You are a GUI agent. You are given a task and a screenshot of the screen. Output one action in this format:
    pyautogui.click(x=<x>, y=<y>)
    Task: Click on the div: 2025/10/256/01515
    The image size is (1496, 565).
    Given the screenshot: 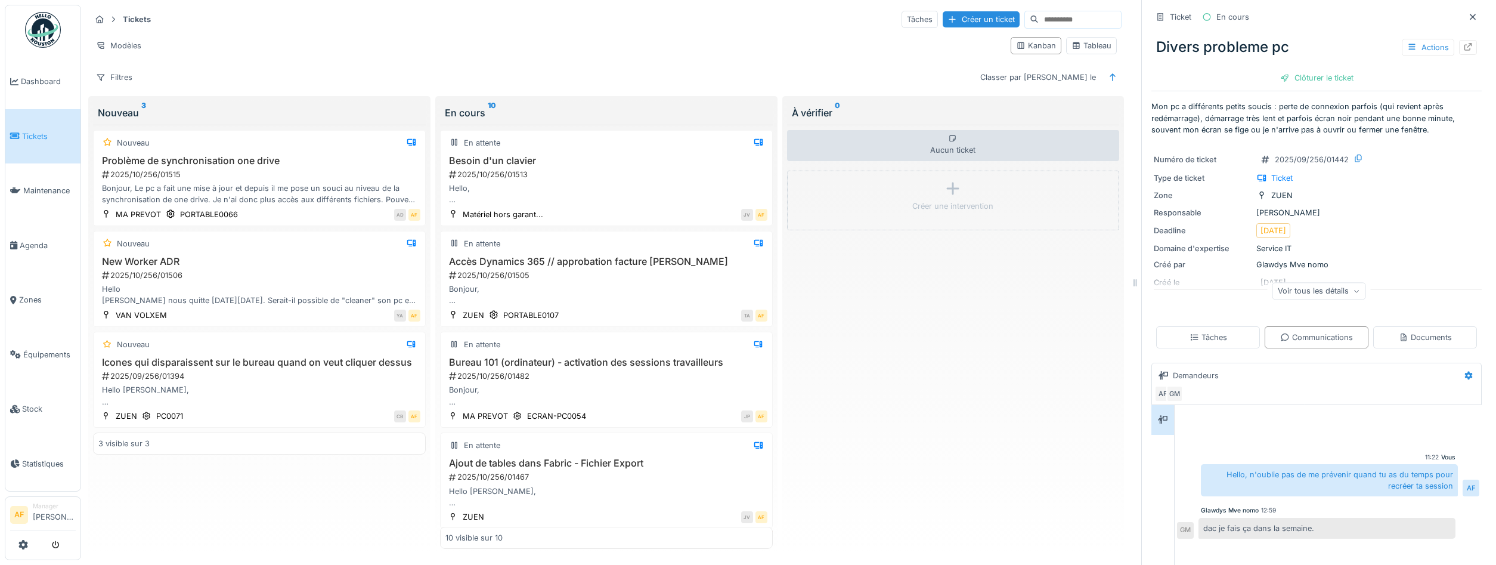 What is the action you would take?
    pyautogui.click(x=261, y=174)
    